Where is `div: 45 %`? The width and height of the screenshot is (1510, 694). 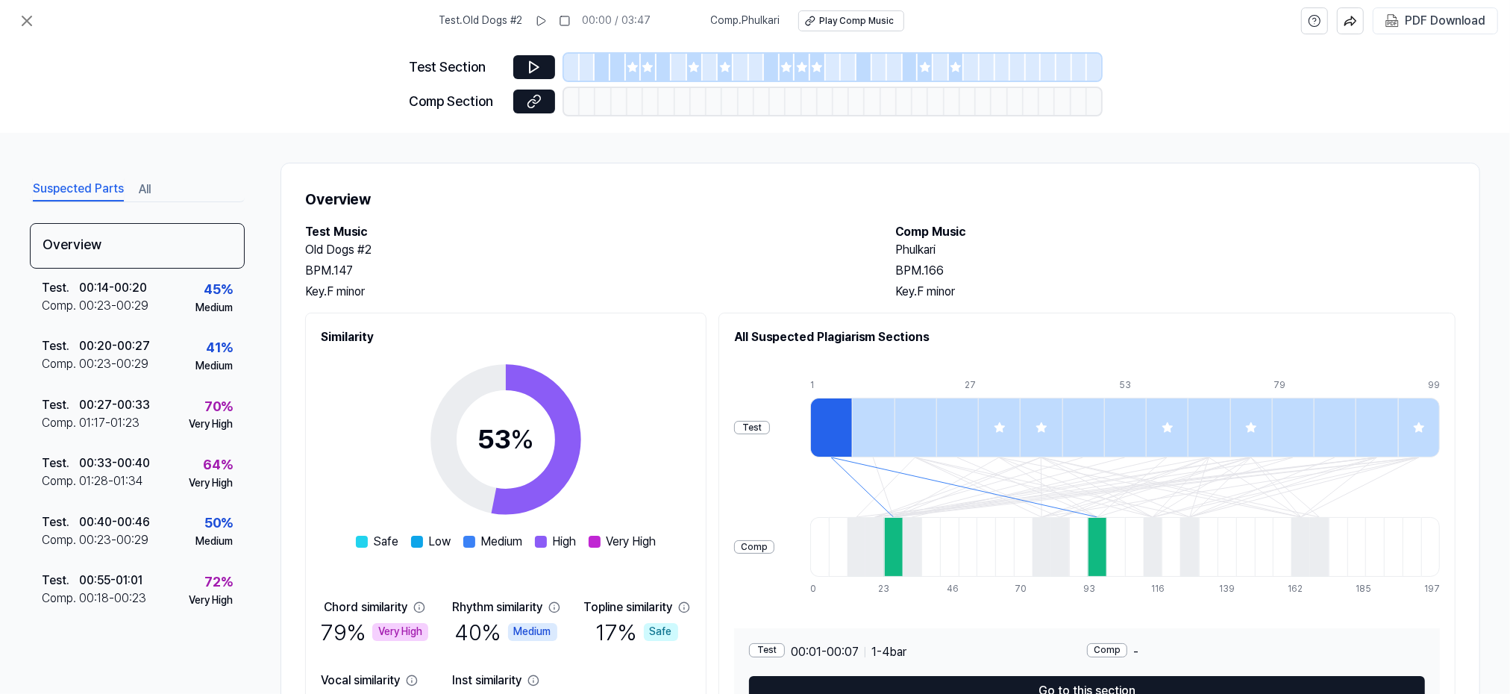
div: 45 % is located at coordinates (218, 289).